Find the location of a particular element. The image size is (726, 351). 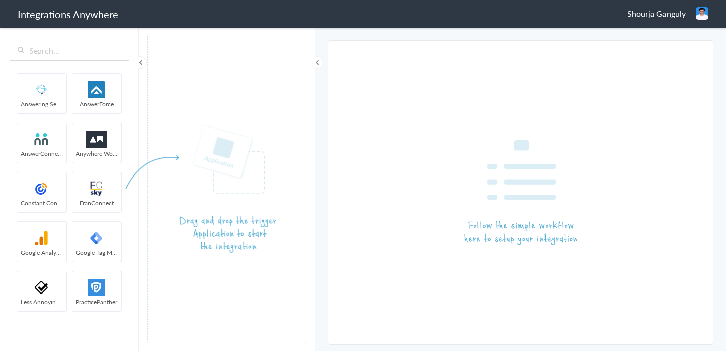

span: AnswerForce is located at coordinates (96, 104).